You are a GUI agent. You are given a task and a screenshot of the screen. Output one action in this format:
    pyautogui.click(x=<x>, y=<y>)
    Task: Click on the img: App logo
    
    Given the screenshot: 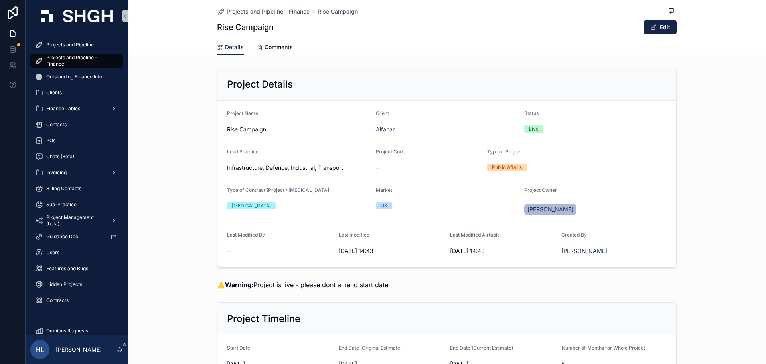 What is the action you would take?
    pyautogui.click(x=77, y=16)
    